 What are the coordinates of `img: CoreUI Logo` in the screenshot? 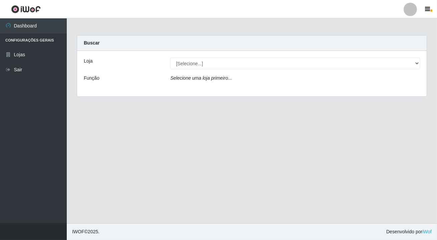 It's located at (26, 9).